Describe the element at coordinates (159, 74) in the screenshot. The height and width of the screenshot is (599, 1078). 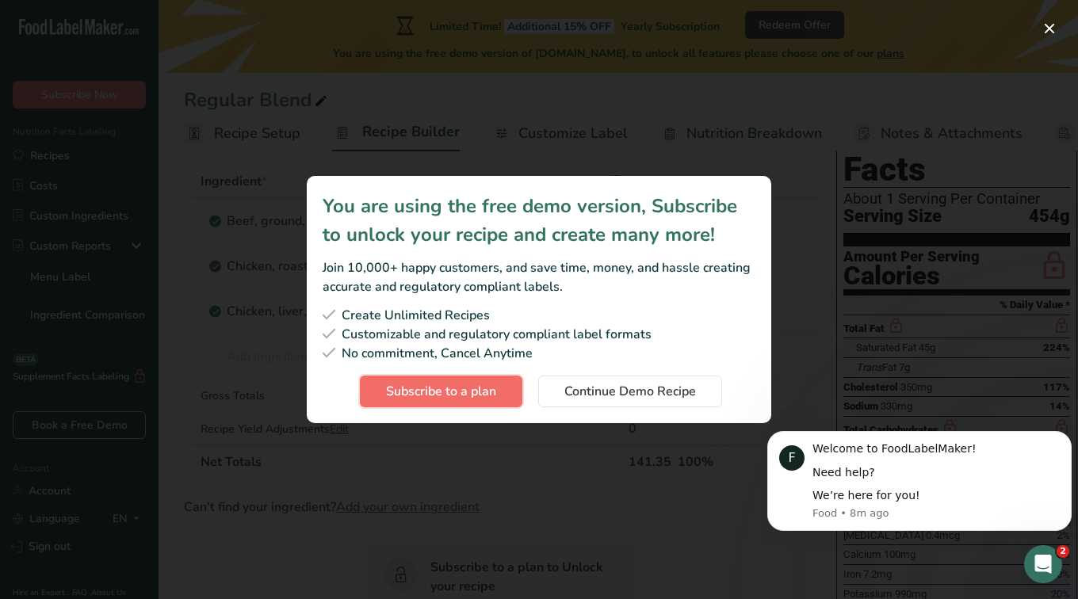
I see `div: message notification from Food, 8m ago. Welcome to FoodLabelMaker! Need help? We’re here for you!` at that location.